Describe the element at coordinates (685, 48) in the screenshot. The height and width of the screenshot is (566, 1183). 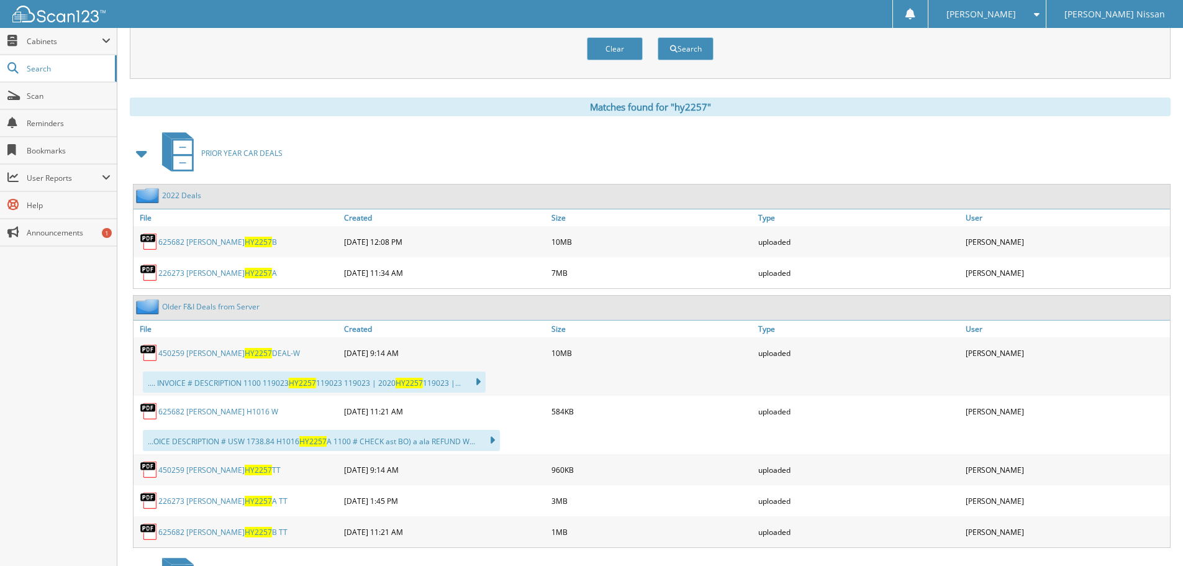
I see `button: Search` at that location.